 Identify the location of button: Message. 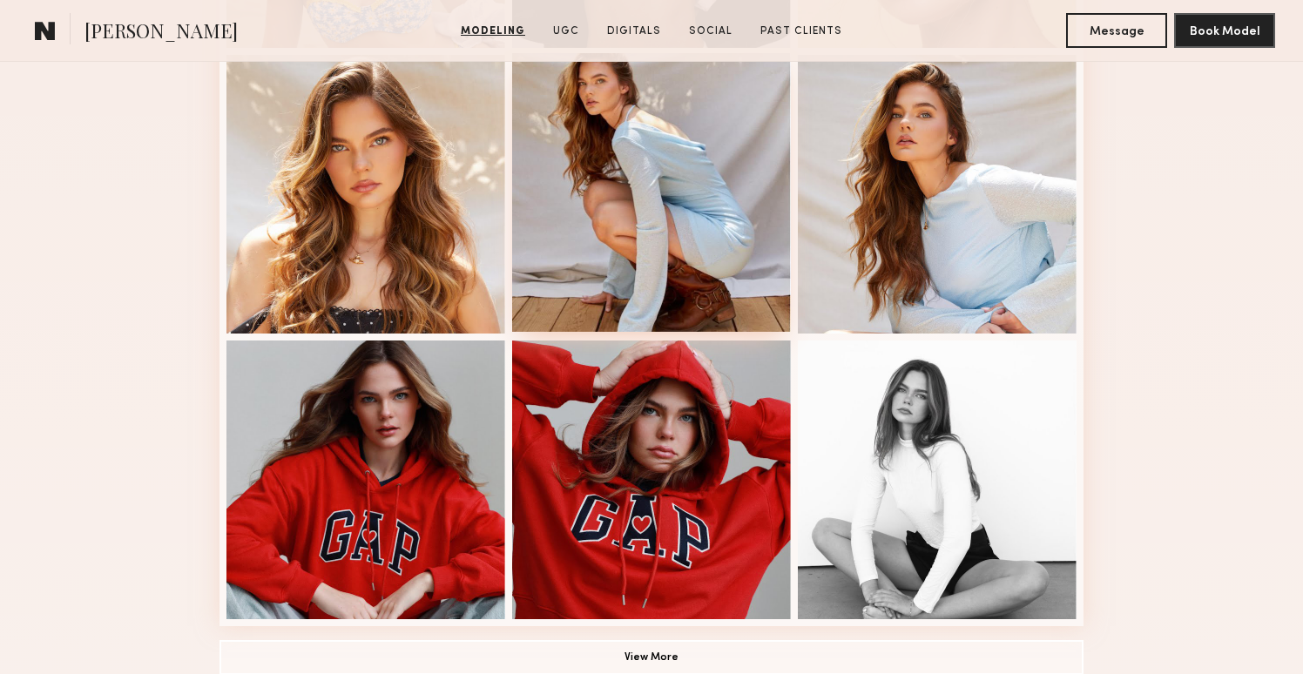
(1116, 30).